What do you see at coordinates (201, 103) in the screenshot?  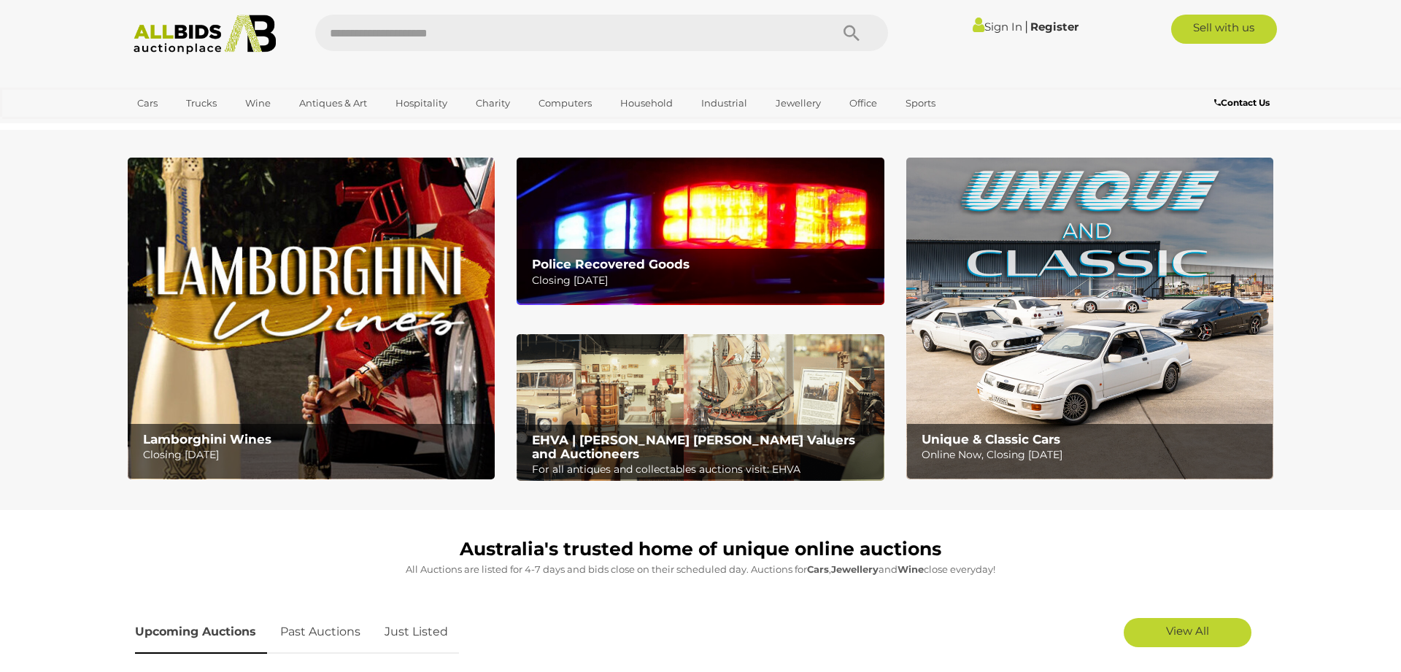 I see `a: Trucks` at bounding box center [201, 103].